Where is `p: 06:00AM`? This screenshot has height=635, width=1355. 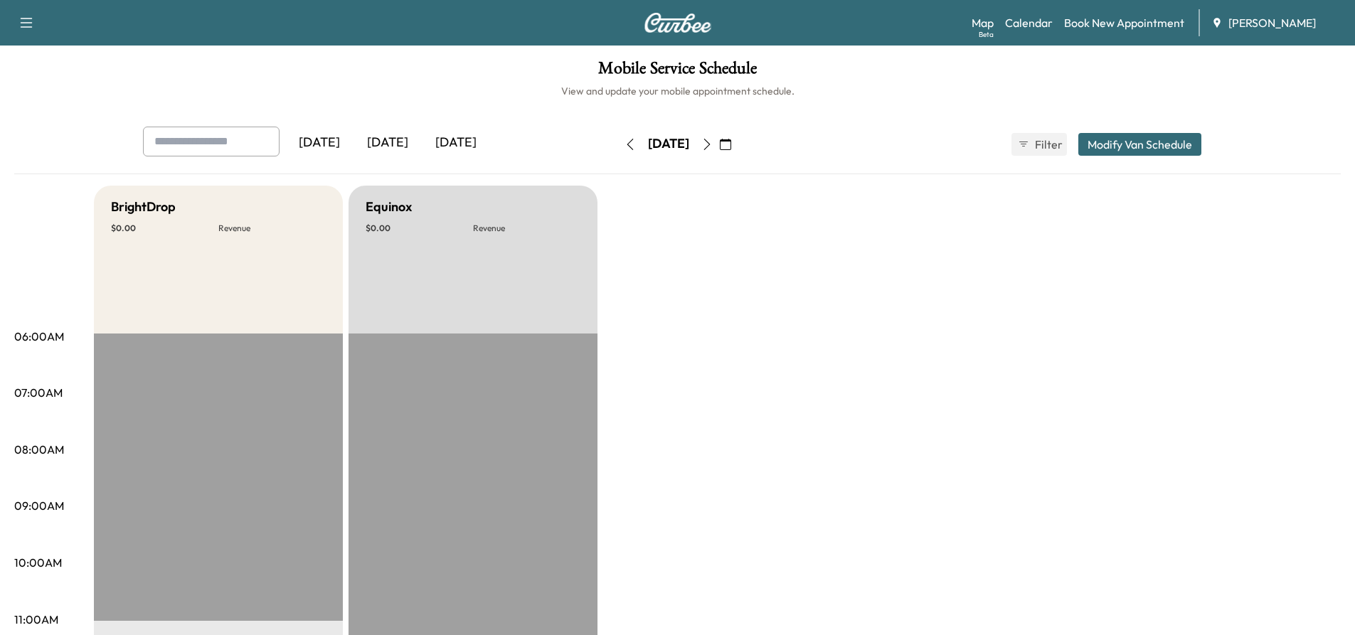
p: 06:00AM is located at coordinates (39, 336).